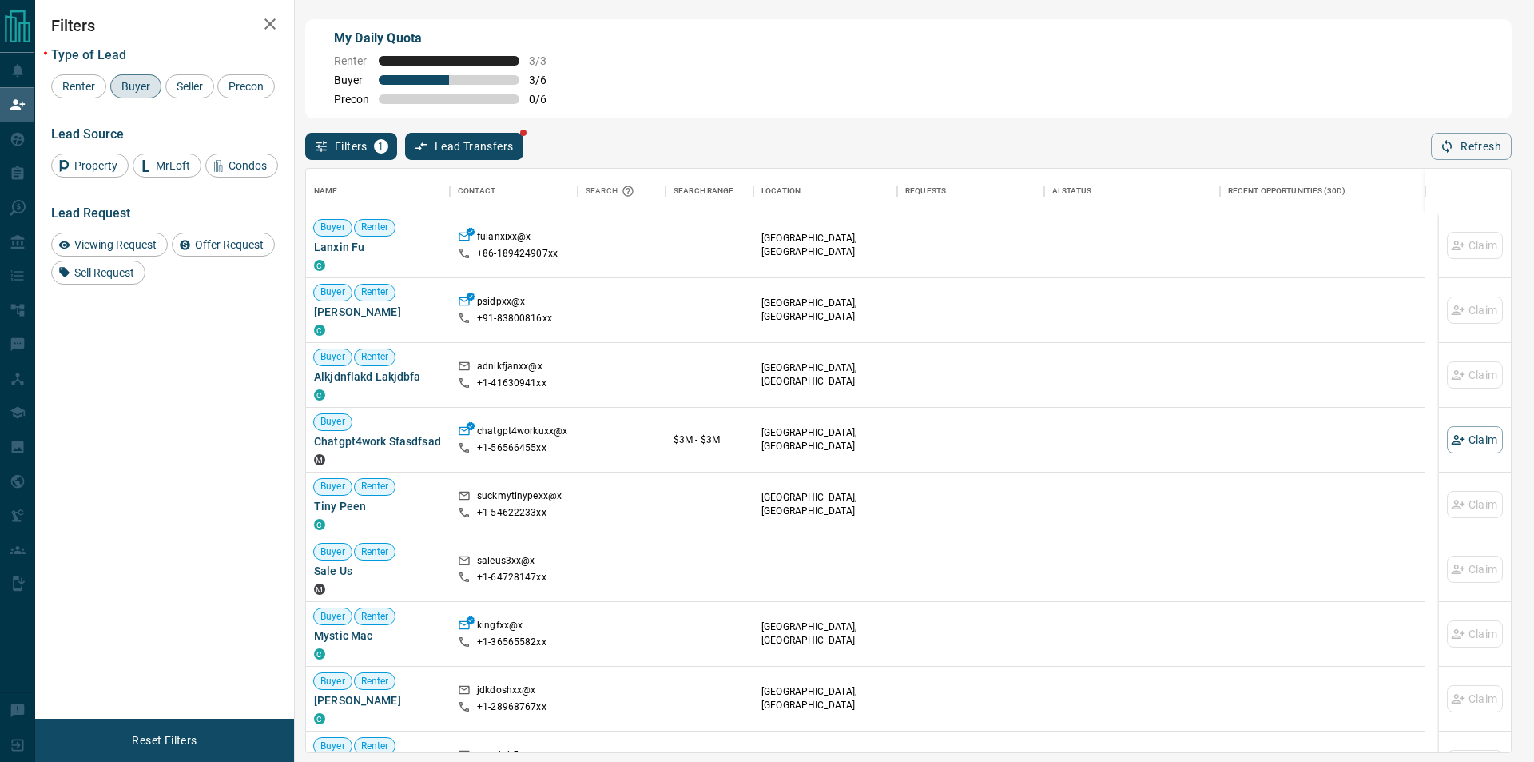 The image size is (1534, 762). What do you see at coordinates (515, 318) in the screenshot?
I see `p: +91- 83800816xx` at bounding box center [515, 318].